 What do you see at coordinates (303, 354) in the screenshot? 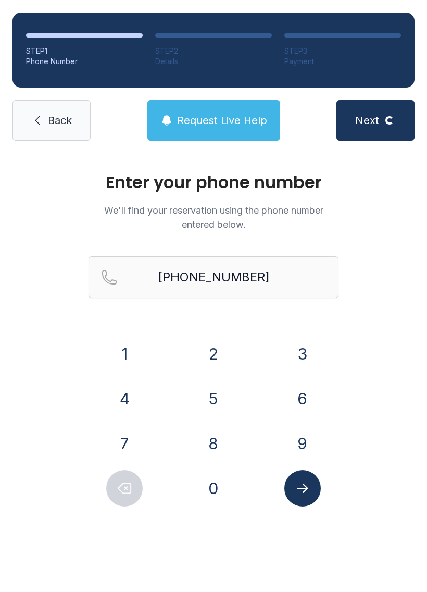
I see `button: 3` at bounding box center [303, 354].